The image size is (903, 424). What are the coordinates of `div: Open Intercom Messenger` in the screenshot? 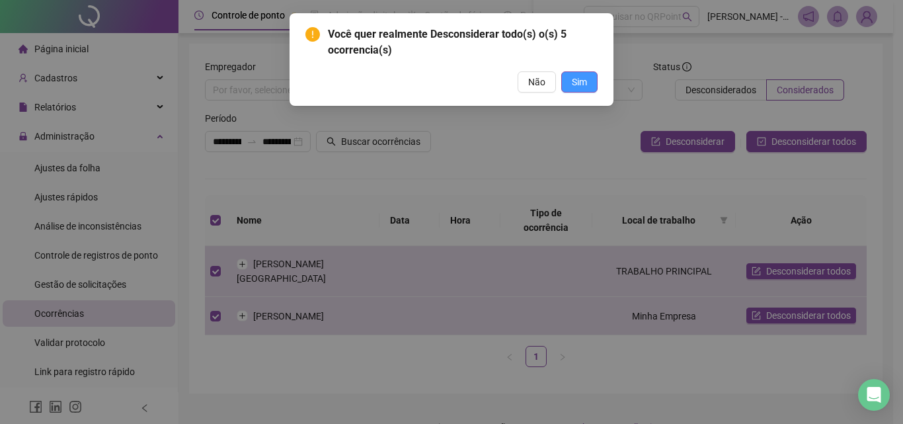 It's located at (874, 395).